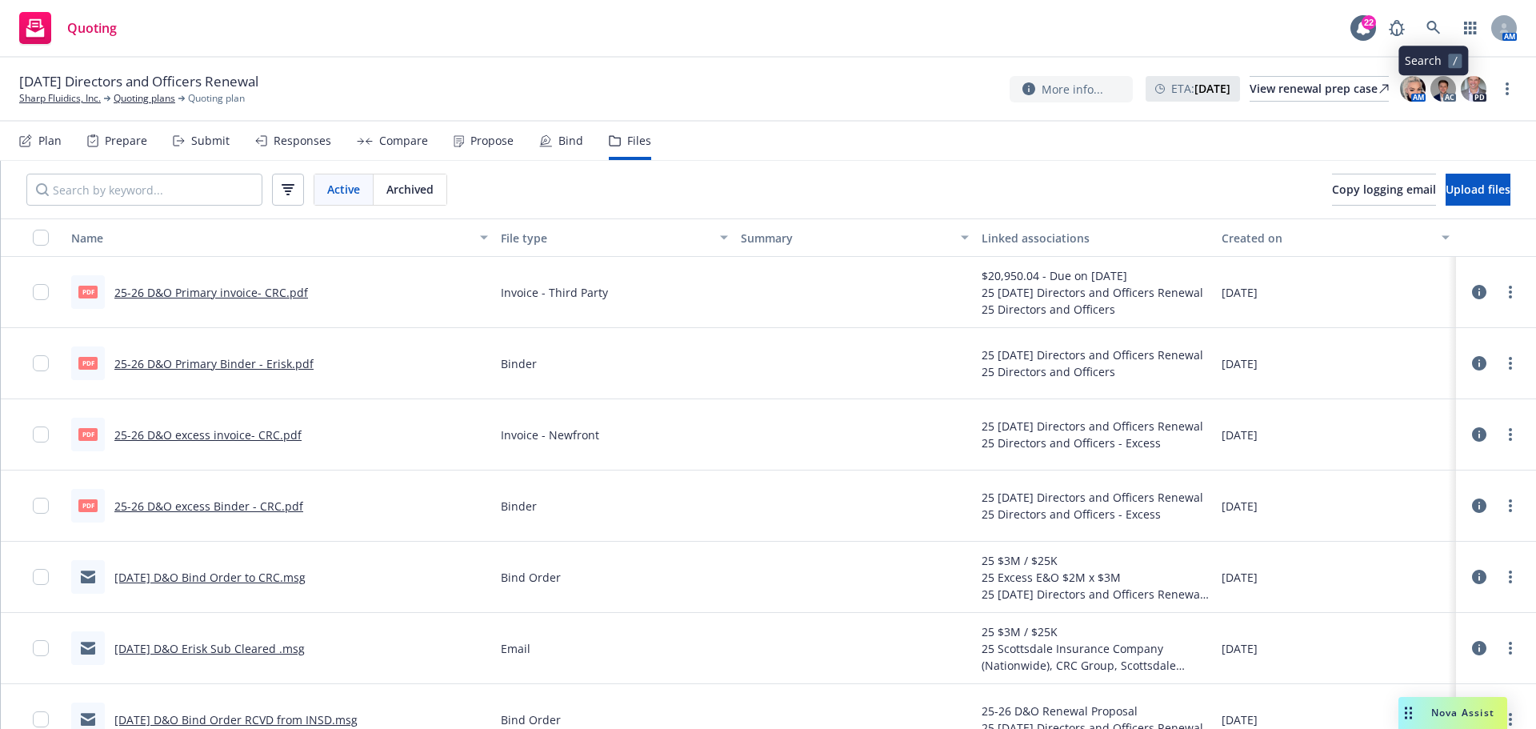 Image resolution: width=1536 pixels, height=729 pixels. I want to click on a: 25-26 D&O Primary Binder - Erisk.pdf, so click(214, 363).